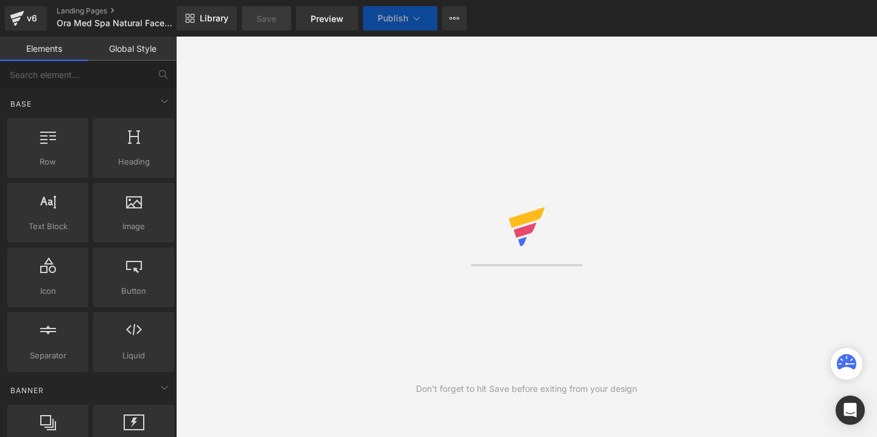  Describe the element at coordinates (526, 388) in the screenshot. I see `div: Don't forget to hit Save before exiting from your design` at that location.